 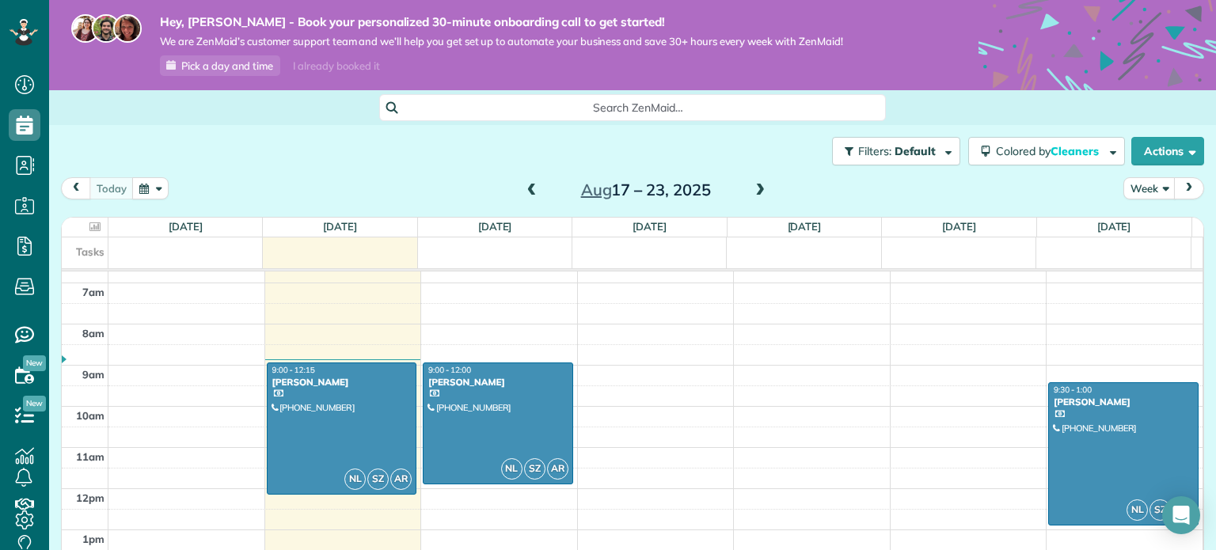 I want to click on button: prev, so click(x=76, y=188).